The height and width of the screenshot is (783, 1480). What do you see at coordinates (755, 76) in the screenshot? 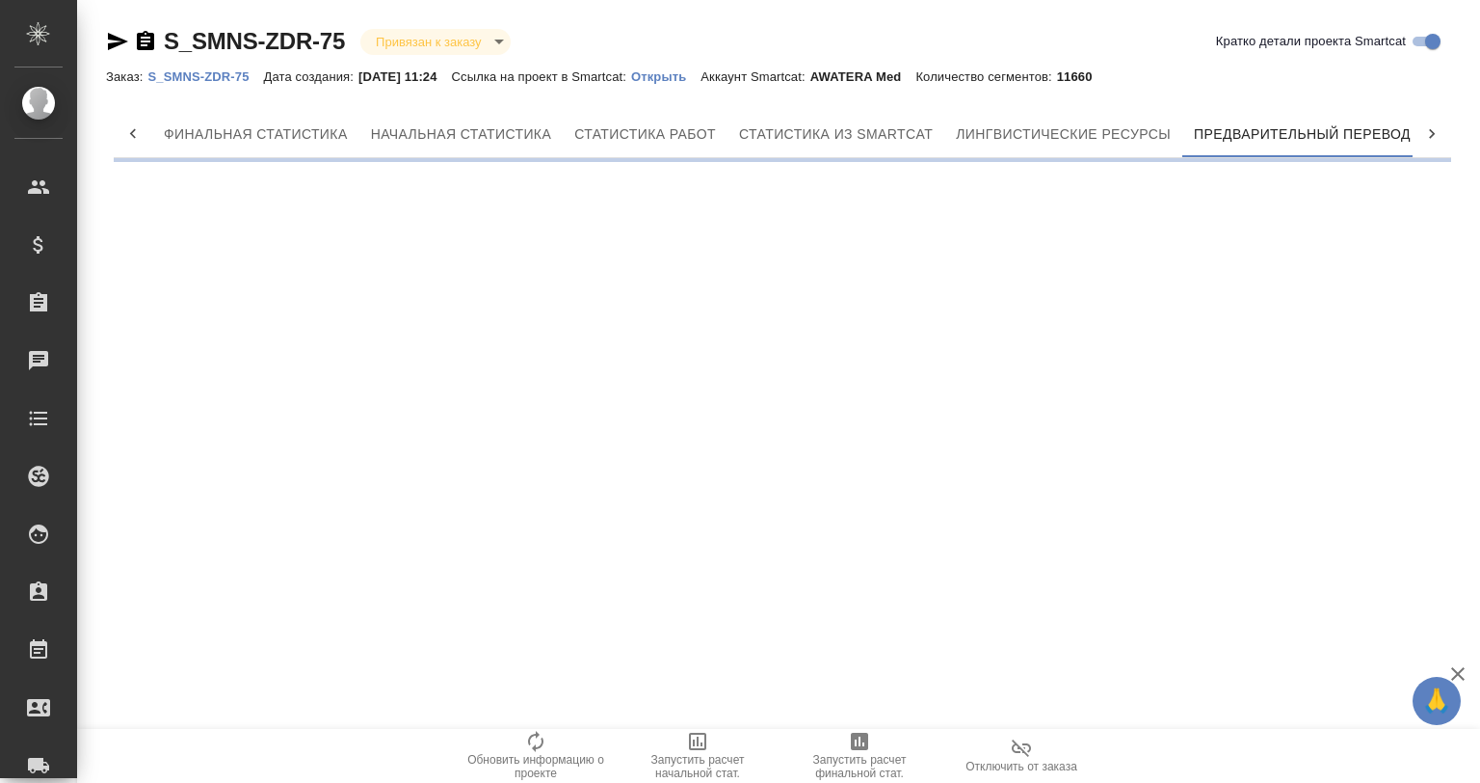
I see `p: Аккаунт Smartcat:` at bounding box center [755, 76].